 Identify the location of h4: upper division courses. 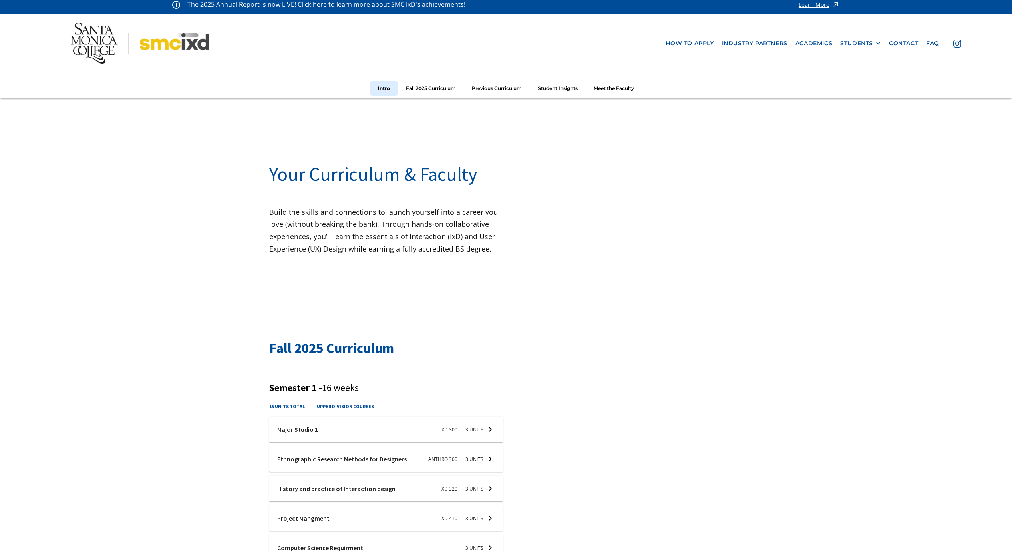
(345, 406).